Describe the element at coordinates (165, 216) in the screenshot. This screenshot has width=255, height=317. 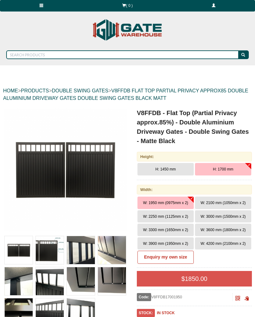
I see `span: W: 2250 mm (1125mm x 2)` at that location.